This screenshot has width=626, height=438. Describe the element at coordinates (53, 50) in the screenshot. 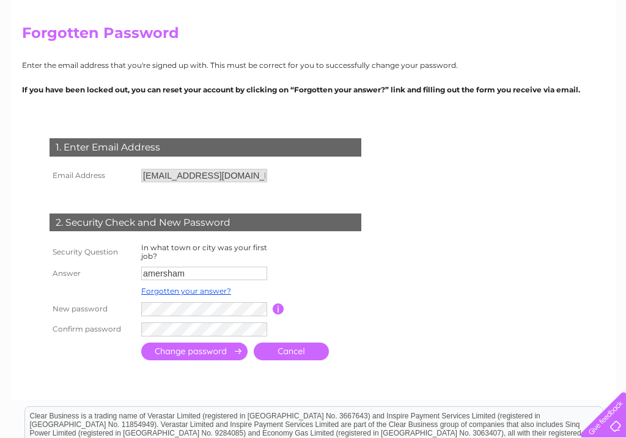

I see `img: logo.png` at that location.